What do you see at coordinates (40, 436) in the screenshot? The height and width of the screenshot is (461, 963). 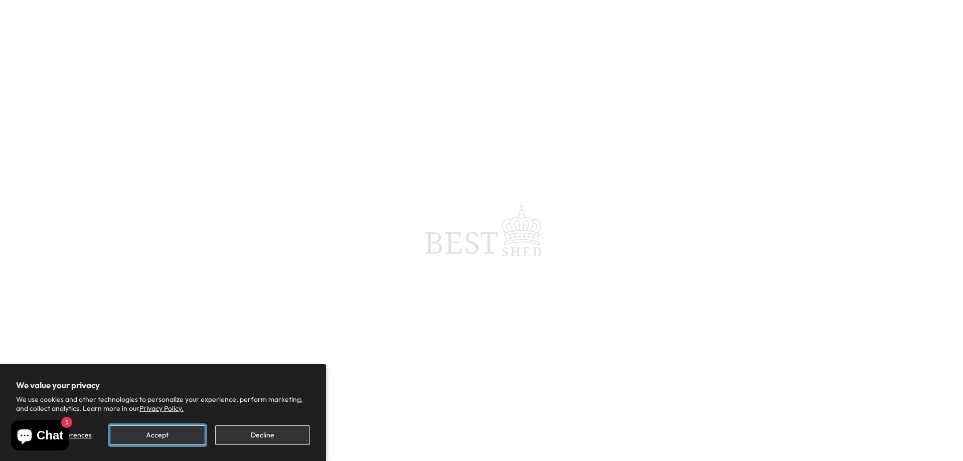 I see `inbox-online-store-chat: Shopify online store chat` at bounding box center [40, 436].